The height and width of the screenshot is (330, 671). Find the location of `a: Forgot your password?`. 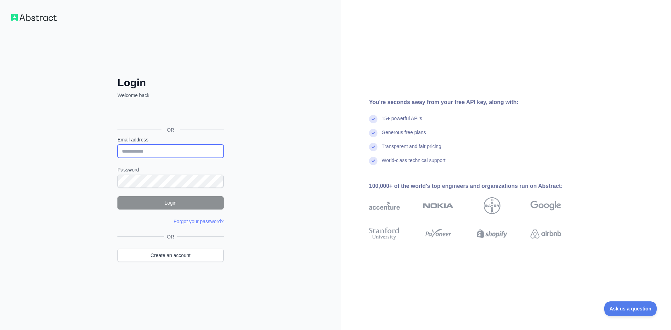

a: Forgot your password? is located at coordinates (199, 222).